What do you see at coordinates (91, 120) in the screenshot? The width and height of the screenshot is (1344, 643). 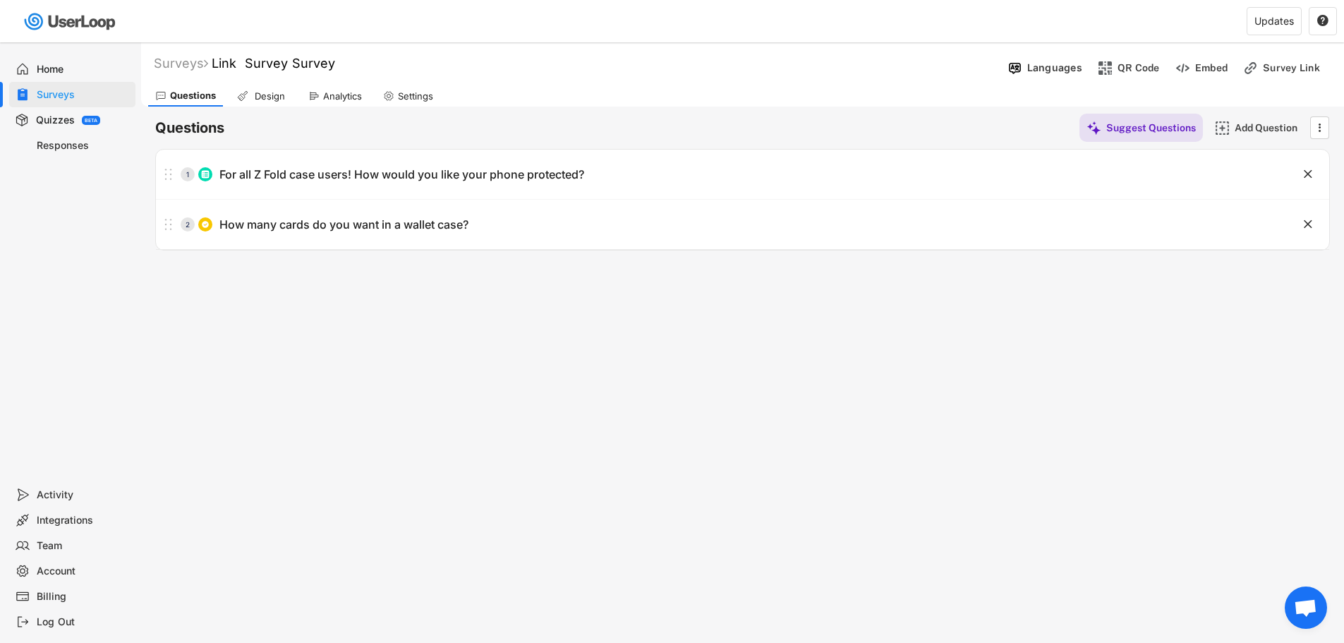 I see `div: BETA` at bounding box center [91, 120].